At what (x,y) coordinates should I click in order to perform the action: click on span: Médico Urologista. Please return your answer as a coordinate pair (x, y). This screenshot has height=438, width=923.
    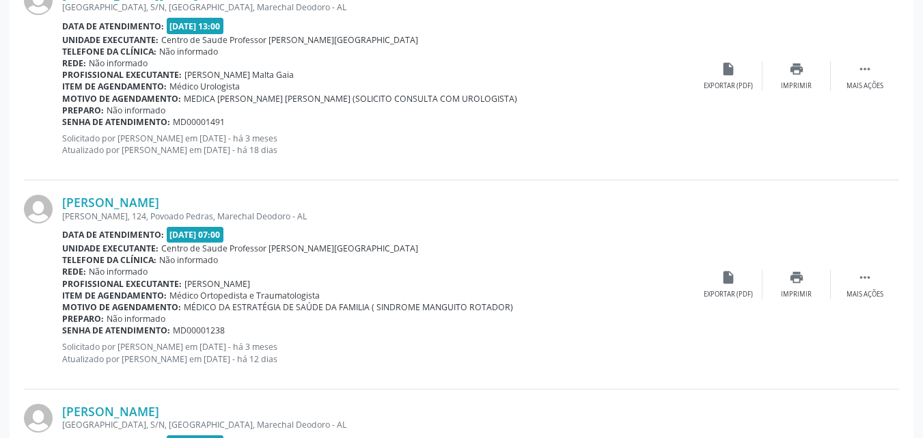
    Looking at the image, I should click on (204, 86).